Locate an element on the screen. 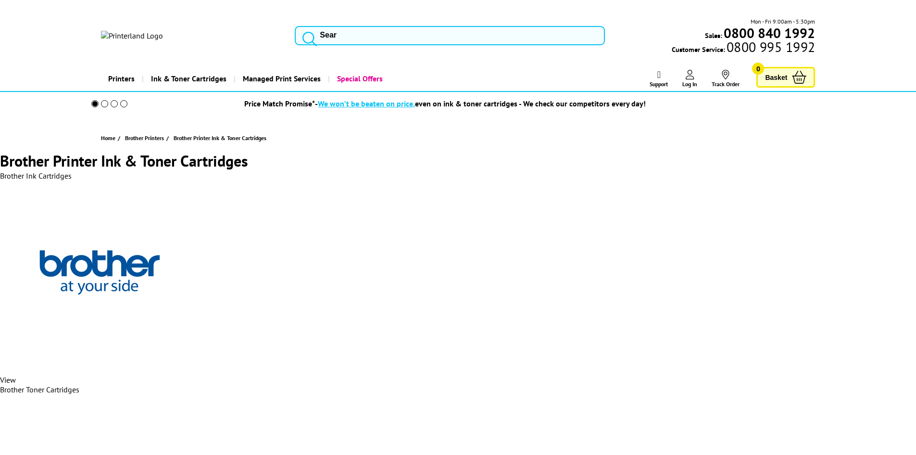 This screenshot has height=455, width=916. a: Basket 0 is located at coordinates (786, 77).